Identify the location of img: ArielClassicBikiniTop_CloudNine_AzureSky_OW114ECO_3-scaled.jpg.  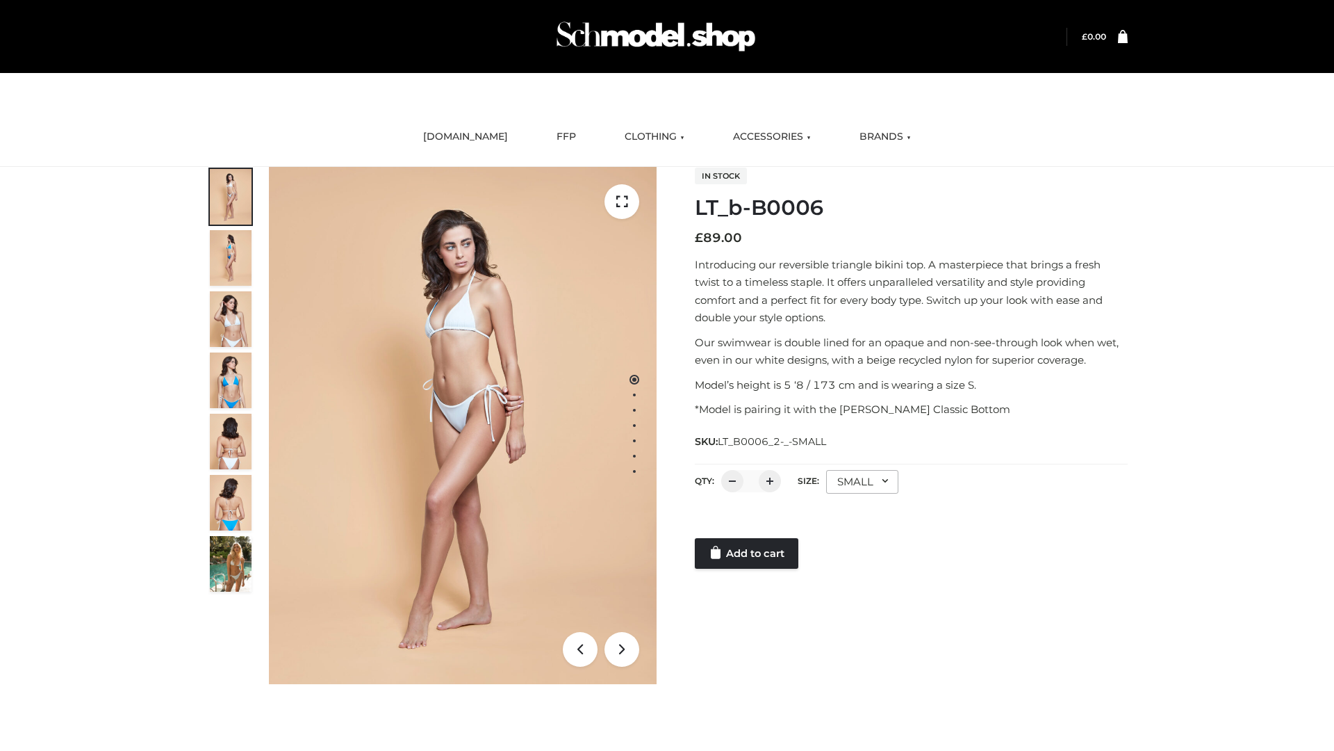
(231, 319).